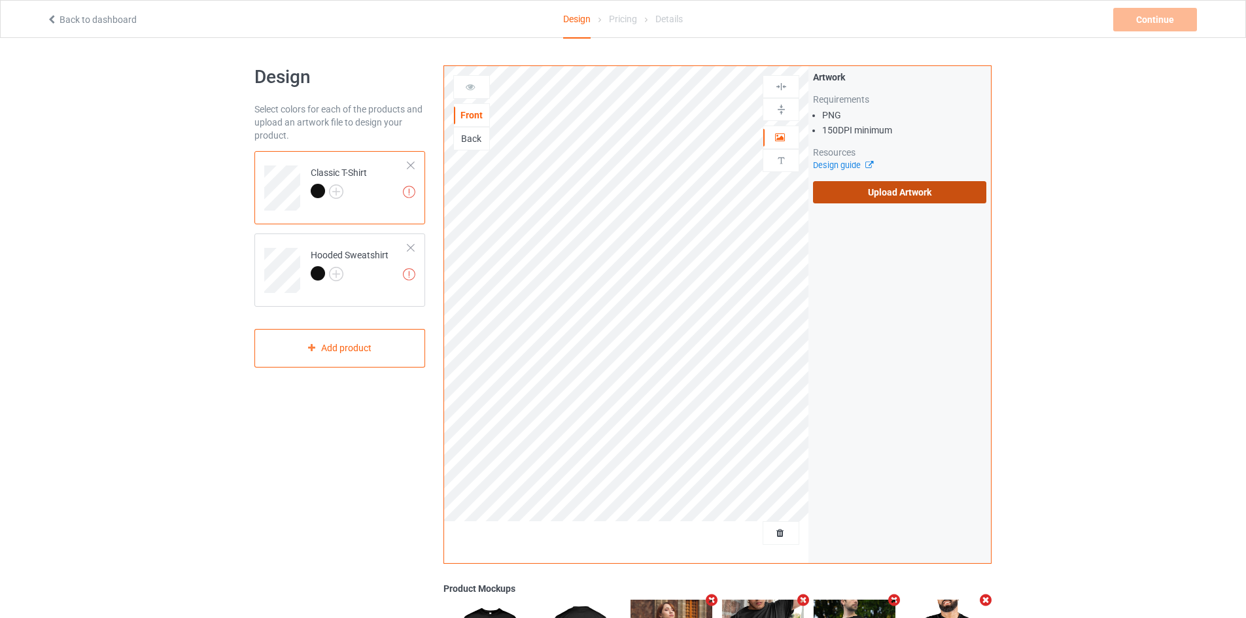 The height and width of the screenshot is (618, 1246). I want to click on div: Product Mockups, so click(718, 589).